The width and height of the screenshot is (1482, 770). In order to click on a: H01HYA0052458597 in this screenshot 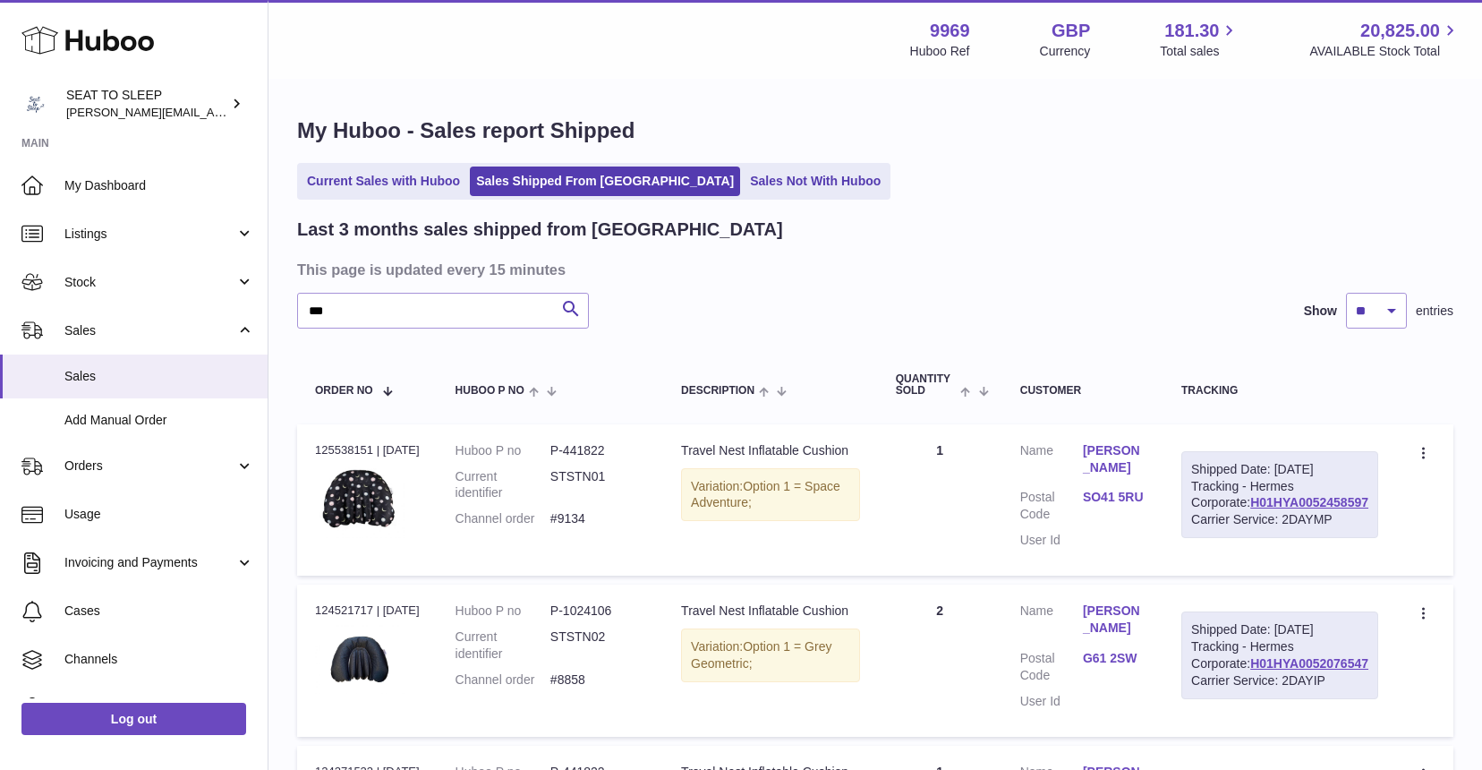, I will do `click(1309, 502)`.